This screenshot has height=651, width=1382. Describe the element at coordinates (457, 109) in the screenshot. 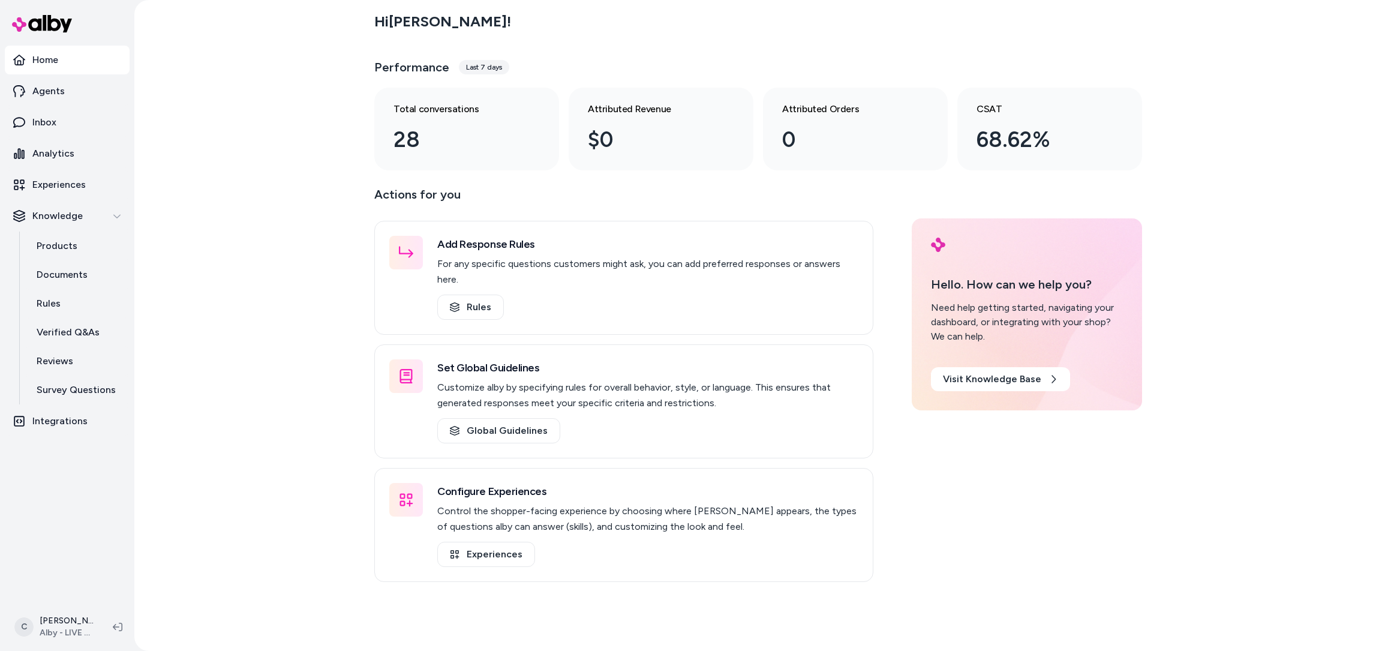

I see `h3: Total conversations` at that location.